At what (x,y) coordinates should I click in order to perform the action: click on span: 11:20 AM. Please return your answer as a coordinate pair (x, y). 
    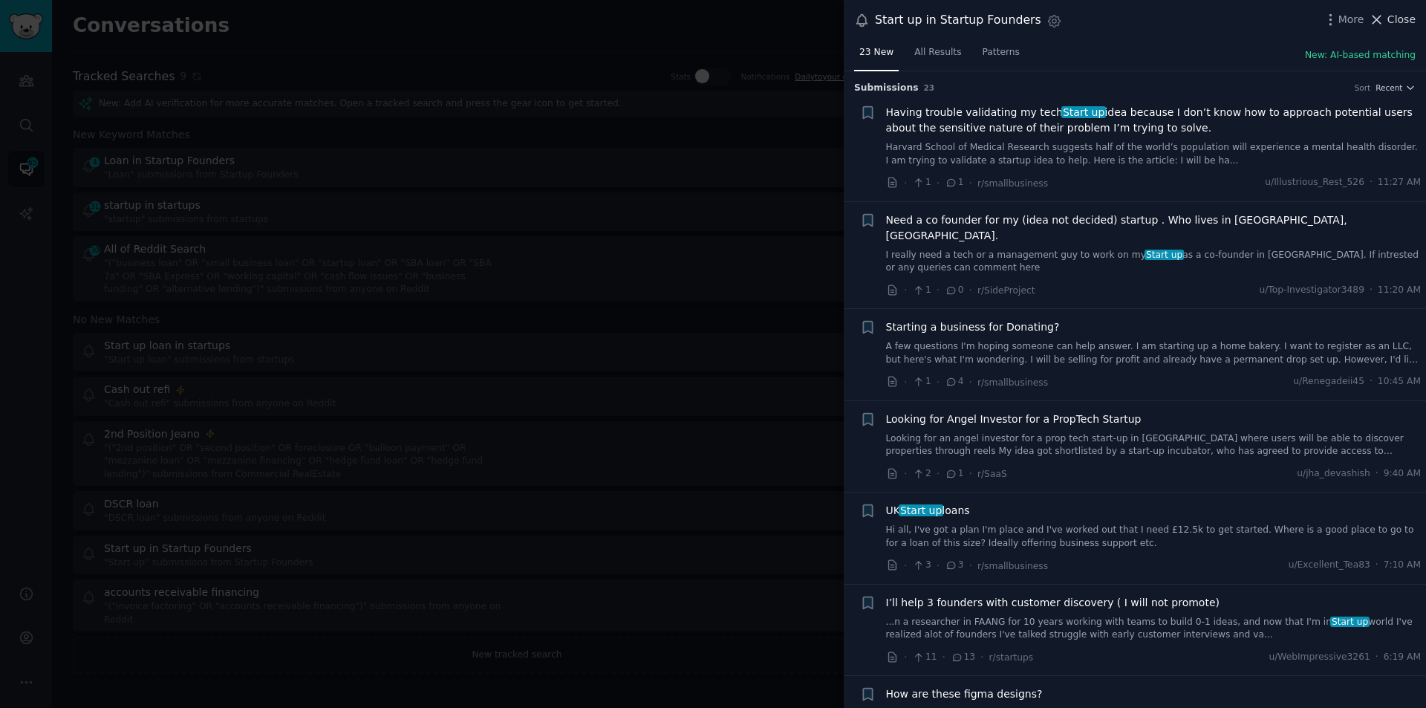
    Looking at the image, I should click on (1399, 290).